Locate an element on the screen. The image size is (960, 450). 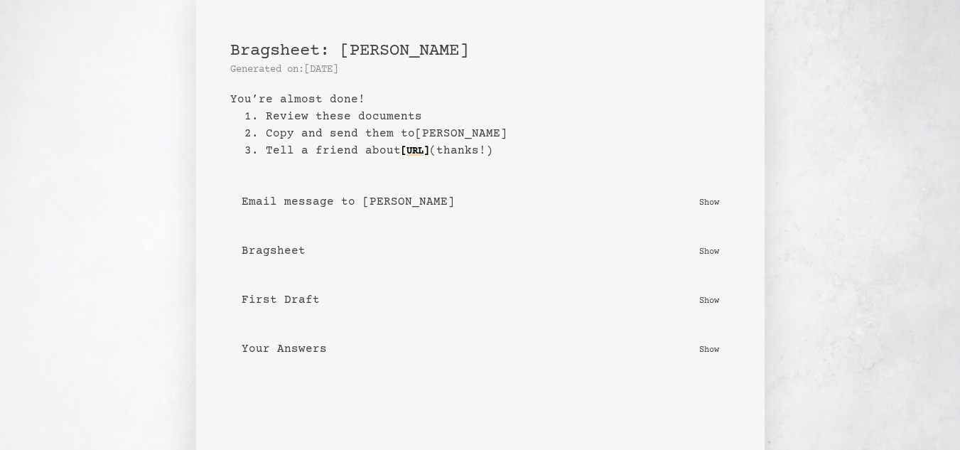
b: You’re almost done! is located at coordinates (480, 99).